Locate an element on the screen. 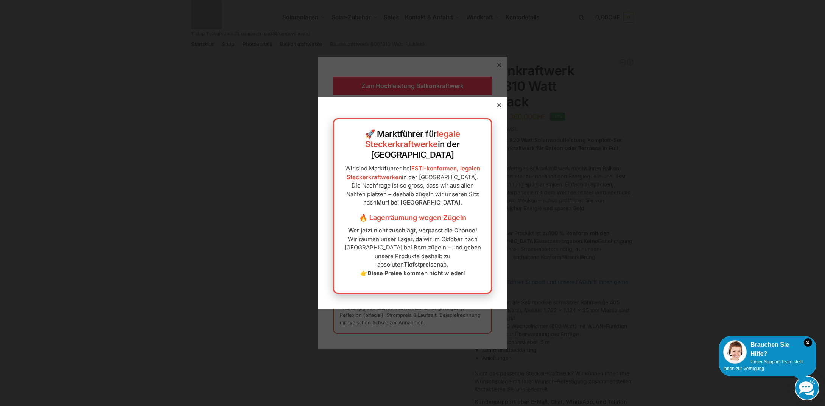  strong: Tiefstpreisen is located at coordinates (422, 265).